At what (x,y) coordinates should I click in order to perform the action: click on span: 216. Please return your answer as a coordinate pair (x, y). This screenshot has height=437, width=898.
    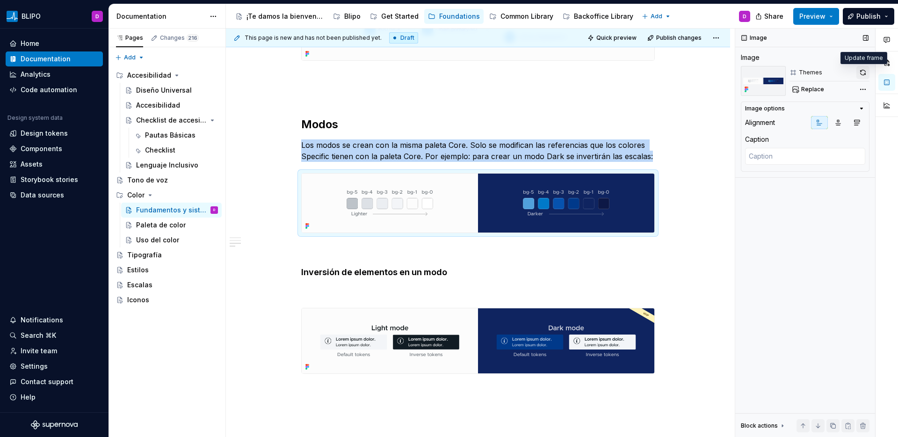
    Looking at the image, I should click on (193, 38).